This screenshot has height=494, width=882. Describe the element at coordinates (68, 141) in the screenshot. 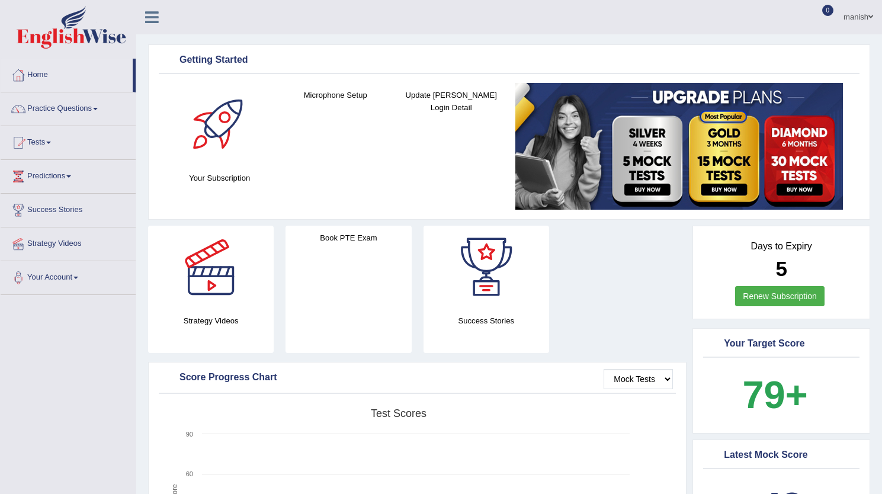

I see `a: Tests` at that location.